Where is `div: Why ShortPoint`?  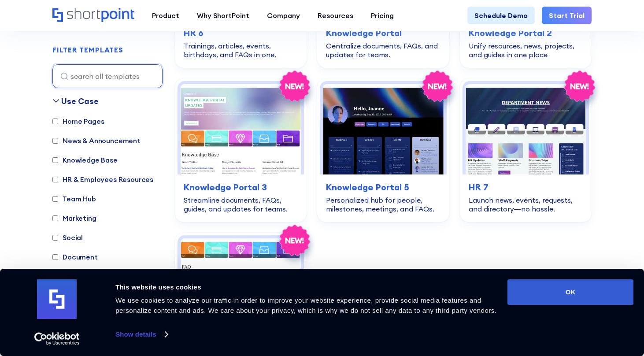 div: Why ShortPoint is located at coordinates (223, 15).